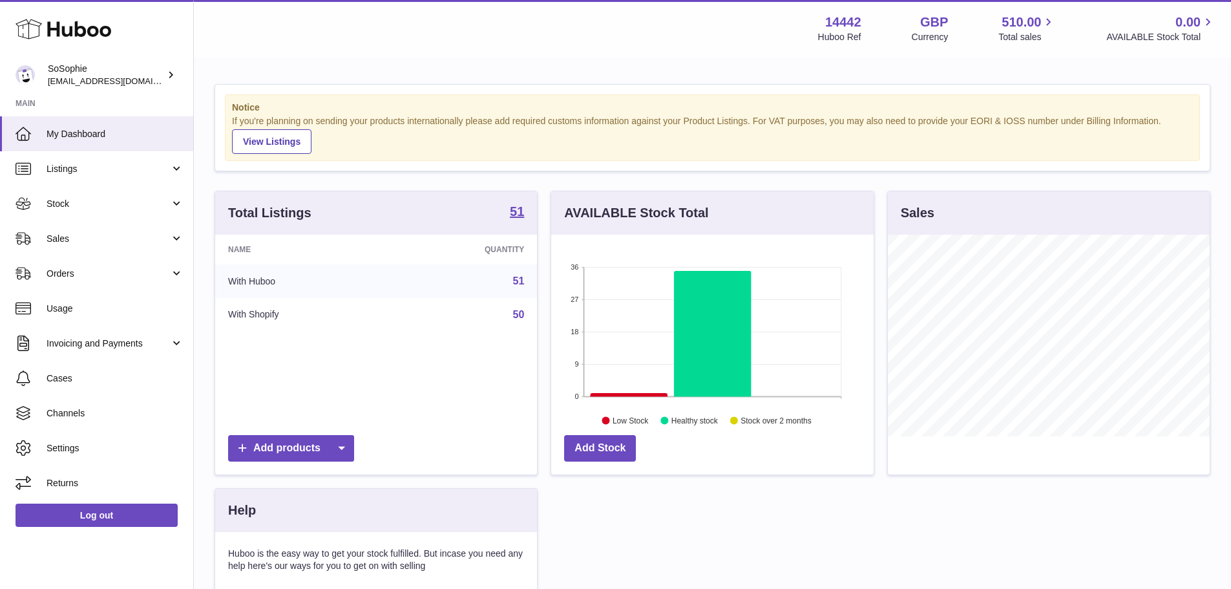 The image size is (1231, 589). What do you see at coordinates (575, 267) in the screenshot?
I see `text: 36` at bounding box center [575, 267].